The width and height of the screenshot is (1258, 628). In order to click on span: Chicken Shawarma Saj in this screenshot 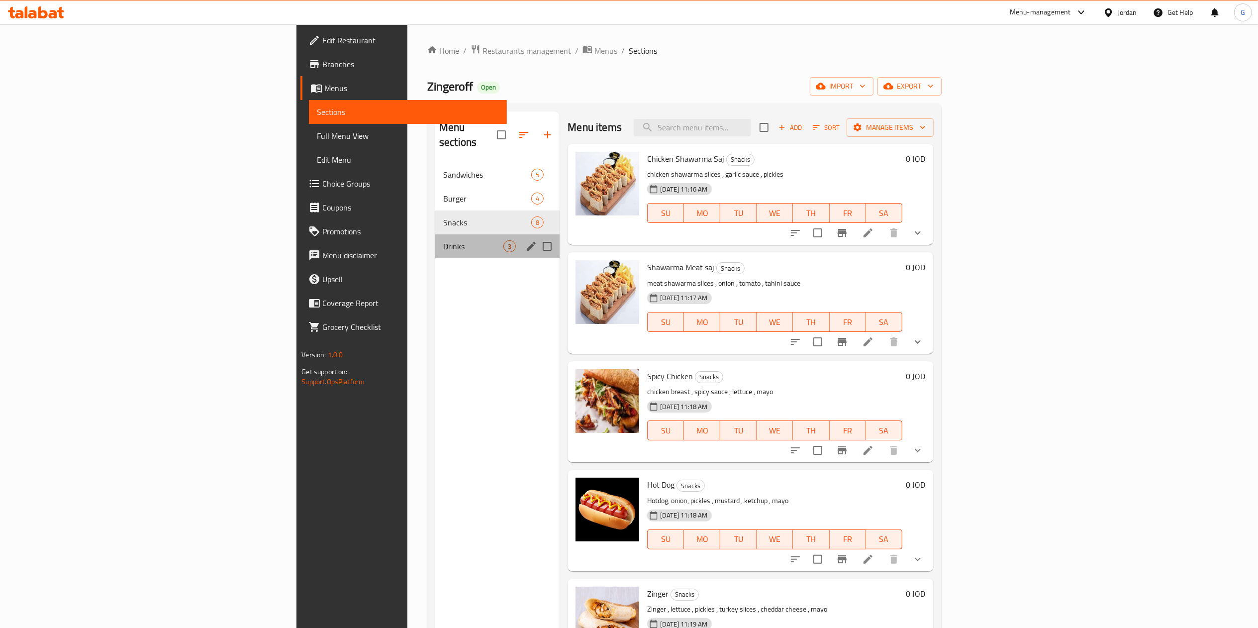, I will do `click(685, 159)`.